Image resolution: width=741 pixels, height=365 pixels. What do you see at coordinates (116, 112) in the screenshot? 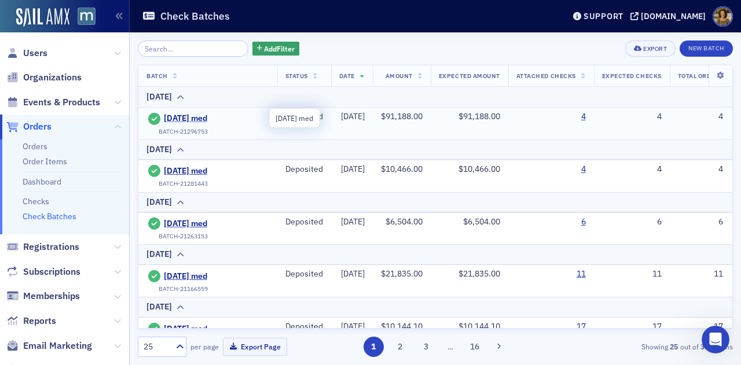
I see `p: How can we help?` at bounding box center [116, 112].